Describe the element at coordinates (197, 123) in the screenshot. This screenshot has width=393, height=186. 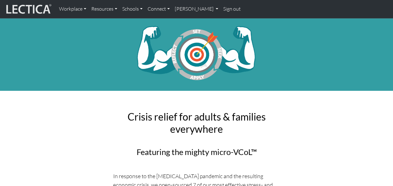
I see `h2: Crisis relief for adults & families everywhere` at that location.